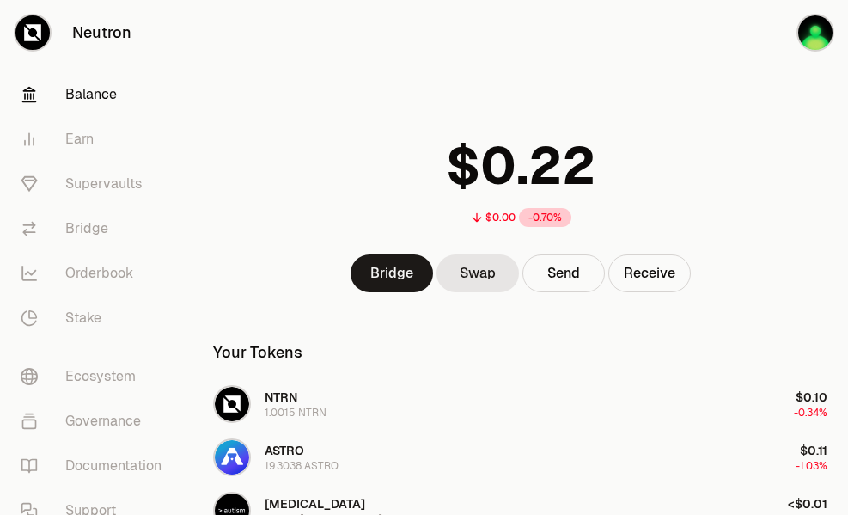  Describe the element at coordinates (520, 457) in the screenshot. I see `button: ASTRO LogoASTRO19.3038 ASTRO$0.11-1.03%` at that location.